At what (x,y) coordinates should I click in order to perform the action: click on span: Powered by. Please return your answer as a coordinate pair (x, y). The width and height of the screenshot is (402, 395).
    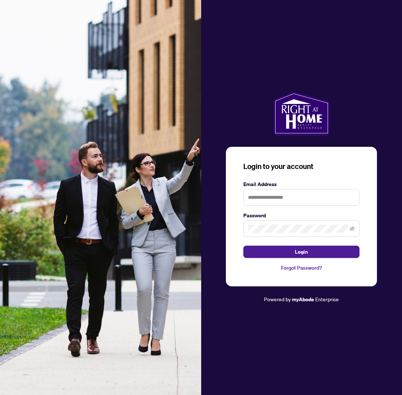
    Looking at the image, I should click on (278, 299).